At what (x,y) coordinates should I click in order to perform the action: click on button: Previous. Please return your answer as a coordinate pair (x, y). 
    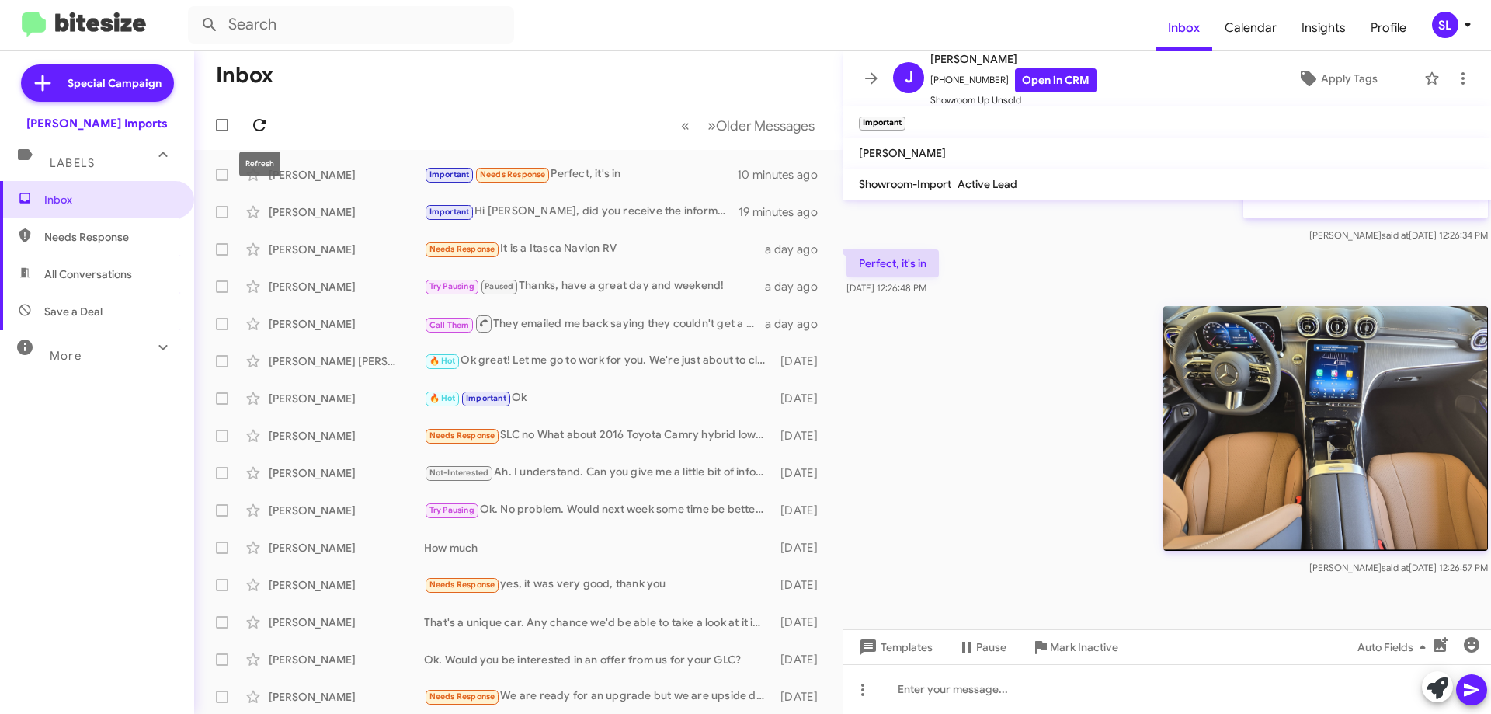
    Looking at the image, I should click on (685, 125).